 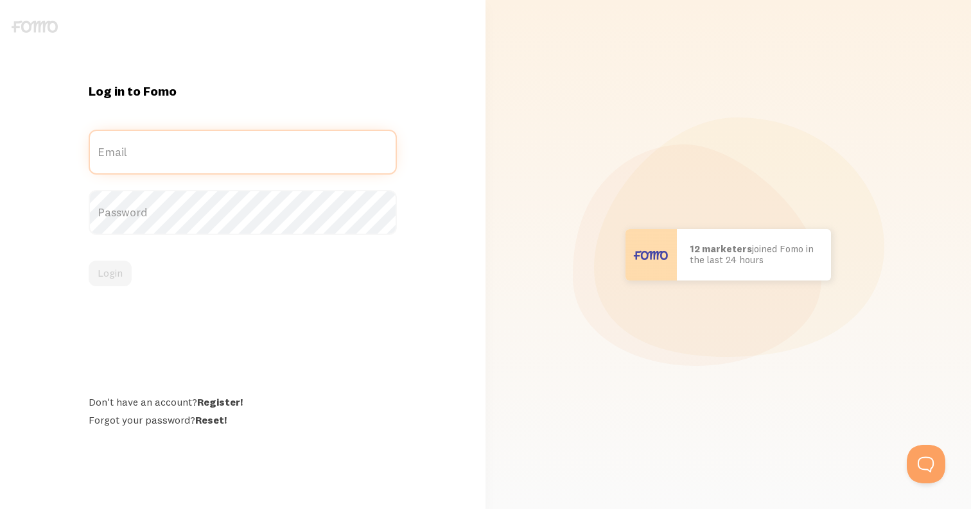 What do you see at coordinates (35, 26) in the screenshot?
I see `img: fomo-logo-gray-b99e0e8ada9f9040e2984d0d95b3b12da0074ffd48d1e5cb62ac37fc77b0b268.svg` at bounding box center [35, 26].